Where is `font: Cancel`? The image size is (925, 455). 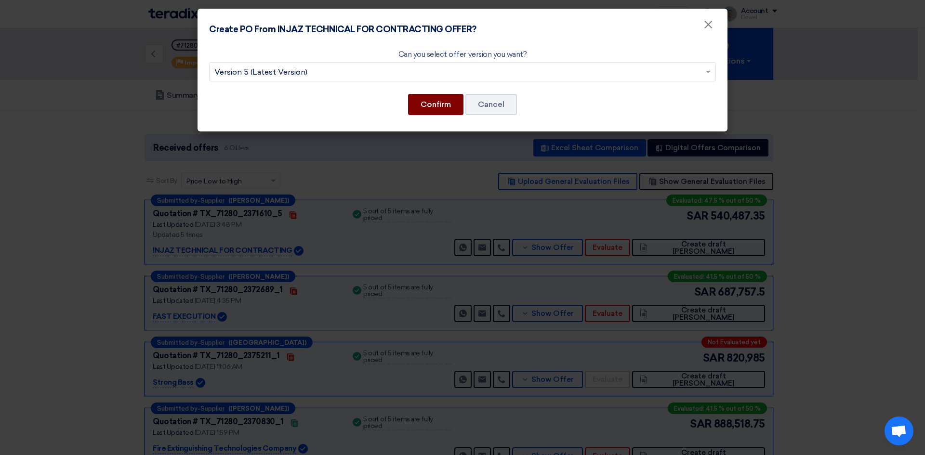
font: Cancel is located at coordinates (491, 104).